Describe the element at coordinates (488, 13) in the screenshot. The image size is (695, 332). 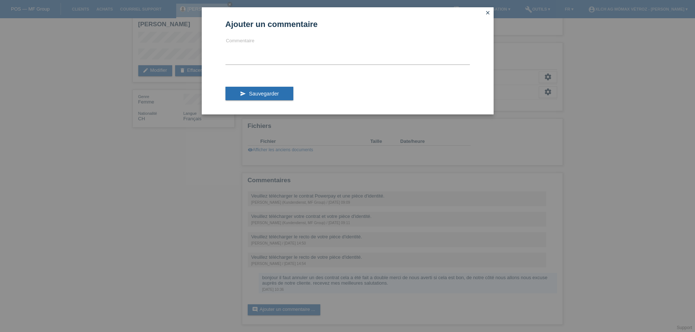
I see `i: close` at that location.